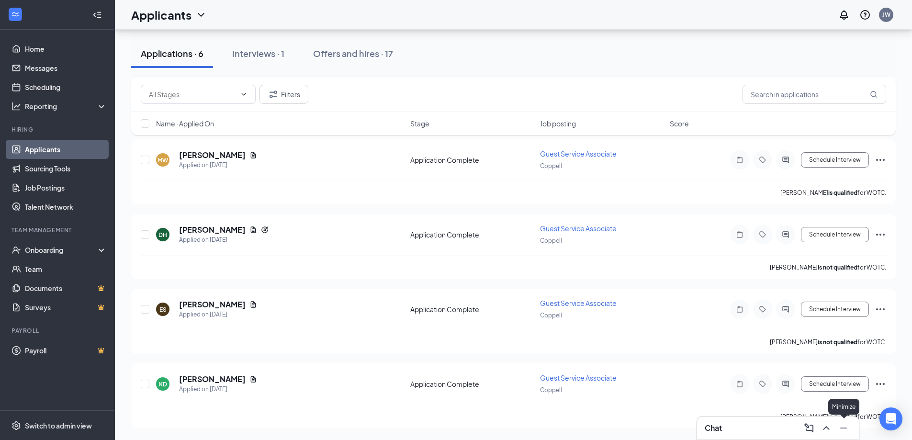 Image resolution: width=912 pixels, height=440 pixels. I want to click on a: Messages, so click(66, 68).